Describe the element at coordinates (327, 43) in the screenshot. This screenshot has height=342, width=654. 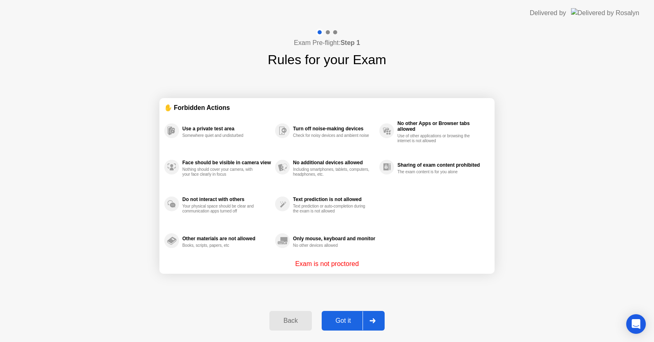
I see `h4: Exam Pre-flight:` at that location.